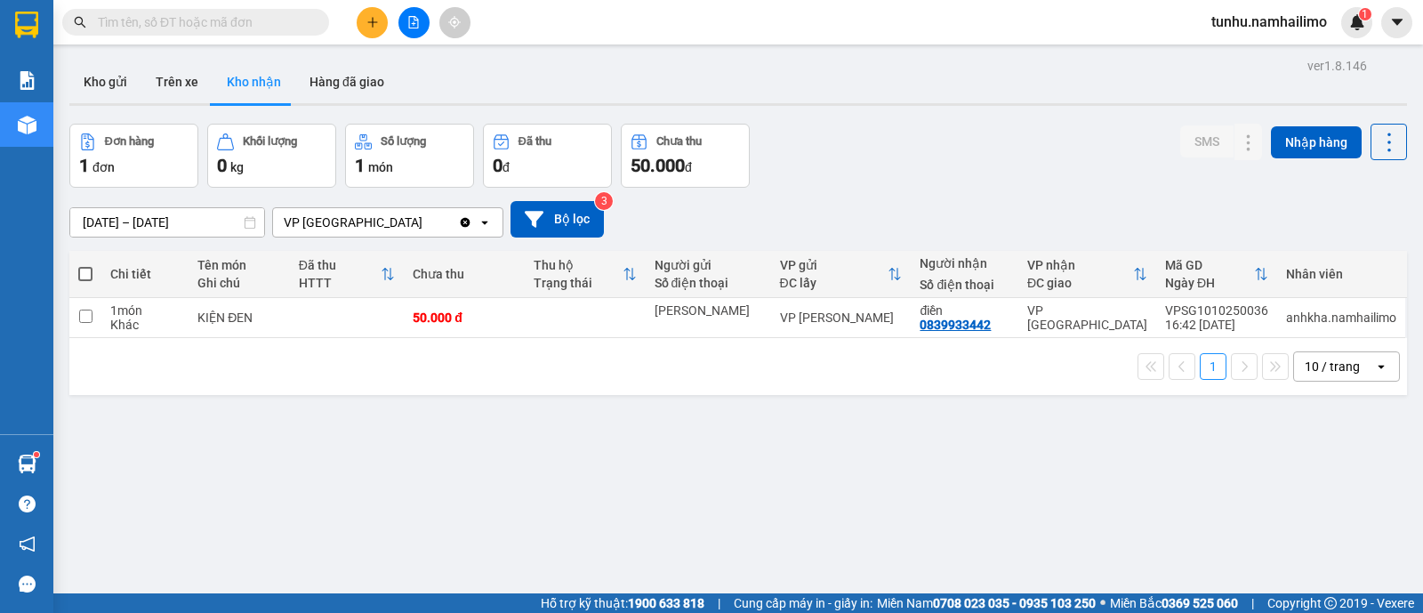  What do you see at coordinates (455, 22) in the screenshot?
I see `span: aim` at bounding box center [455, 22].